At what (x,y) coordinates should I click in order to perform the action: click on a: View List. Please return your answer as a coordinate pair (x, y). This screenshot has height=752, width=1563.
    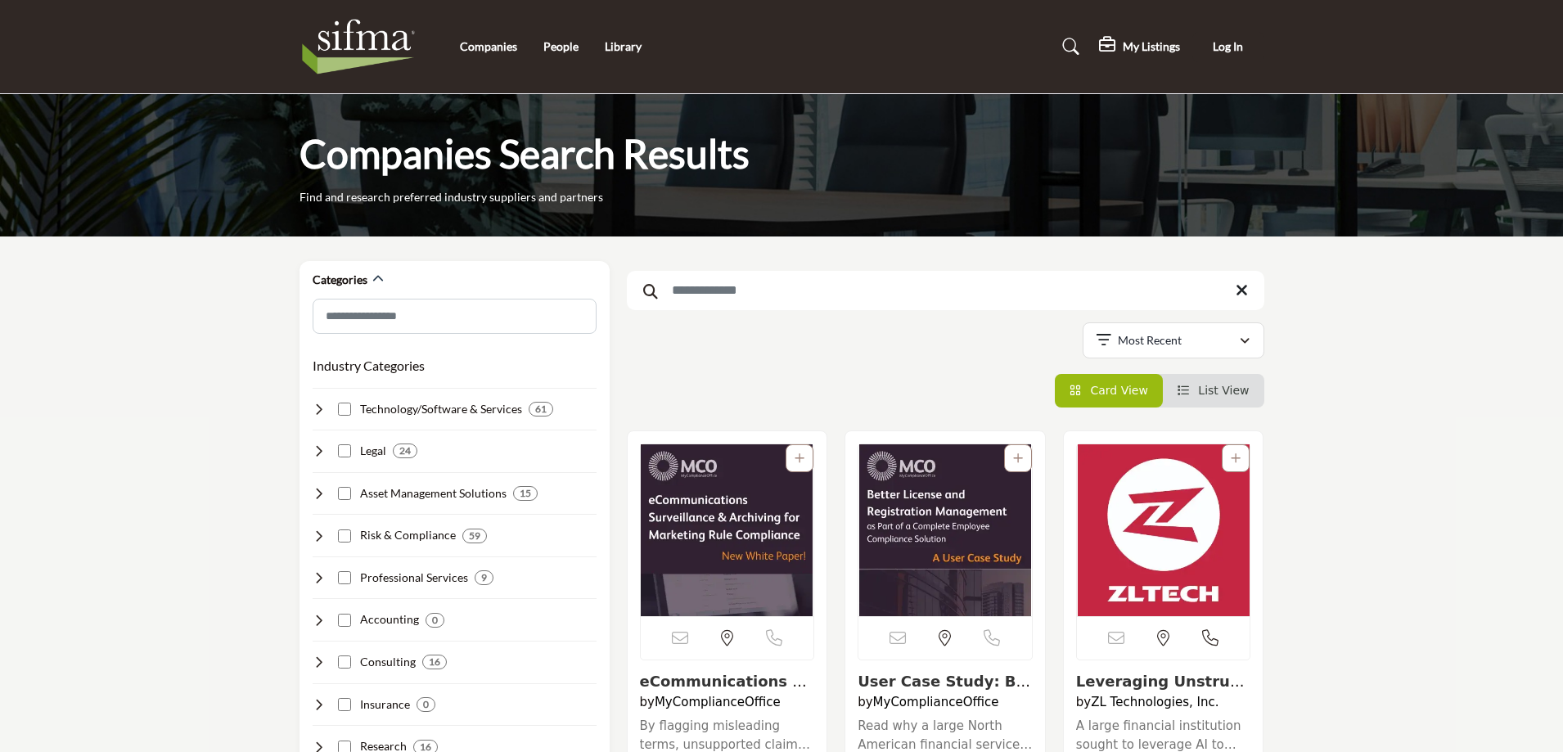
    Looking at the image, I should click on (1213, 390).